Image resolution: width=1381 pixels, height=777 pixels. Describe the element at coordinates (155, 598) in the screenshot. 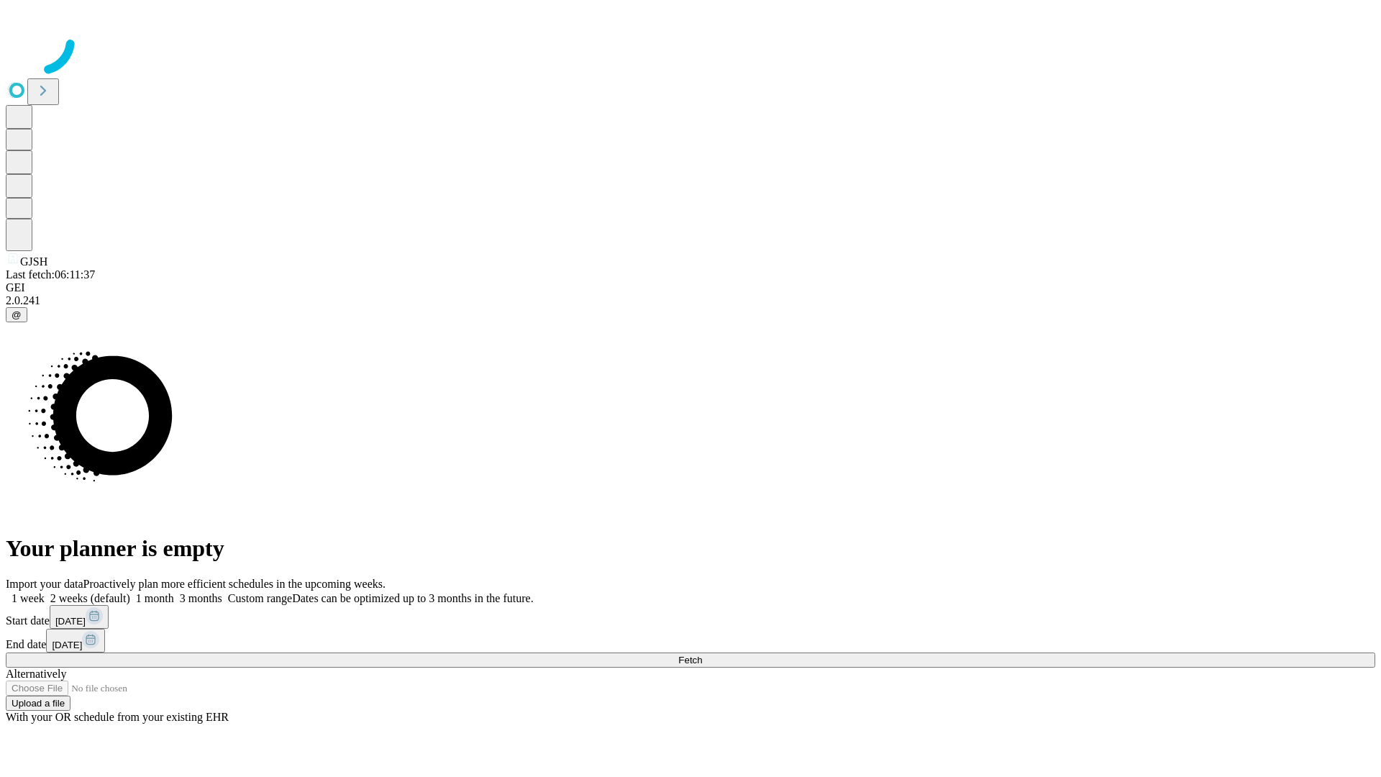

I see `span: 1 month` at that location.